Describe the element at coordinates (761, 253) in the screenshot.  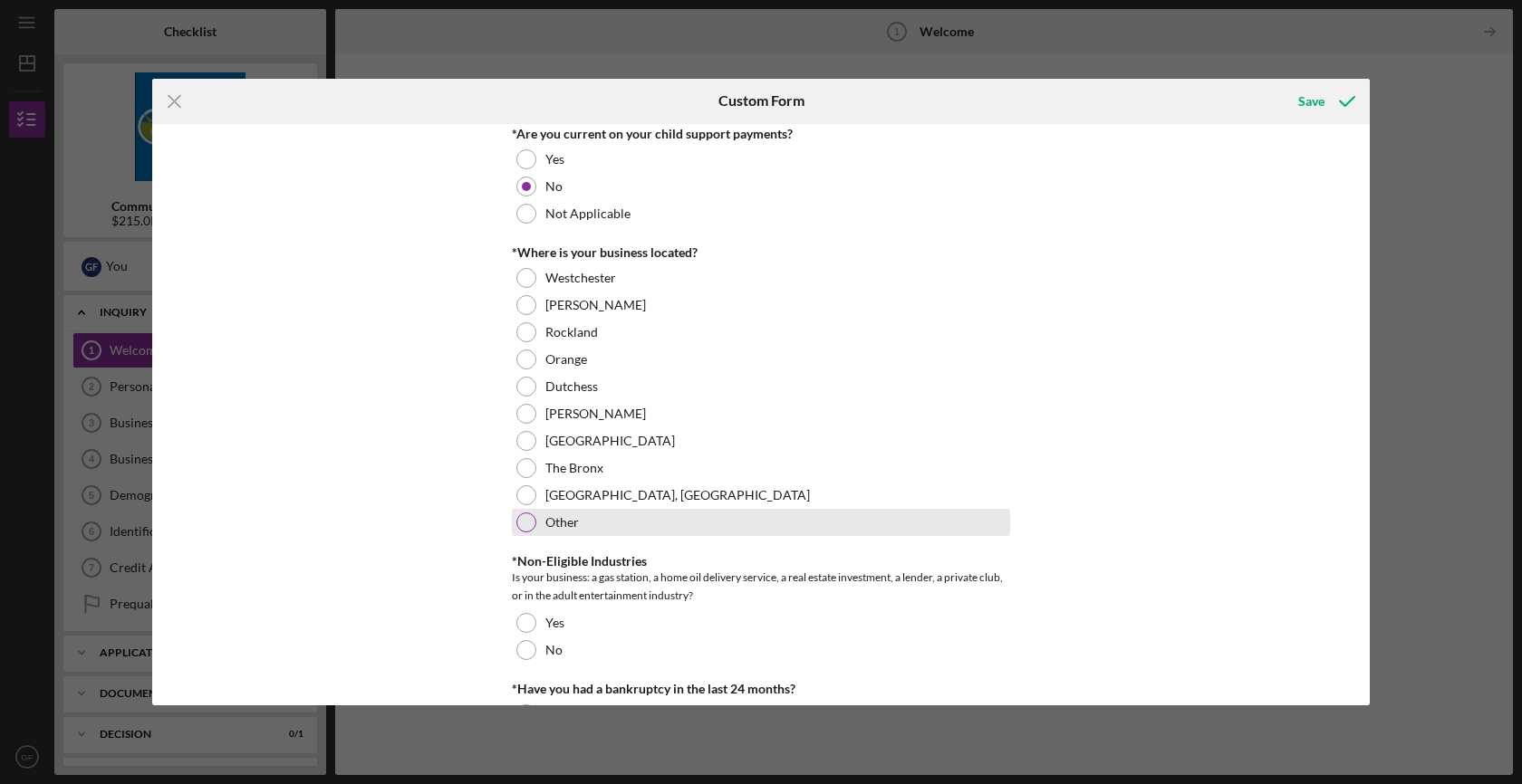
I see `div: *Where is your business located?` at that location.